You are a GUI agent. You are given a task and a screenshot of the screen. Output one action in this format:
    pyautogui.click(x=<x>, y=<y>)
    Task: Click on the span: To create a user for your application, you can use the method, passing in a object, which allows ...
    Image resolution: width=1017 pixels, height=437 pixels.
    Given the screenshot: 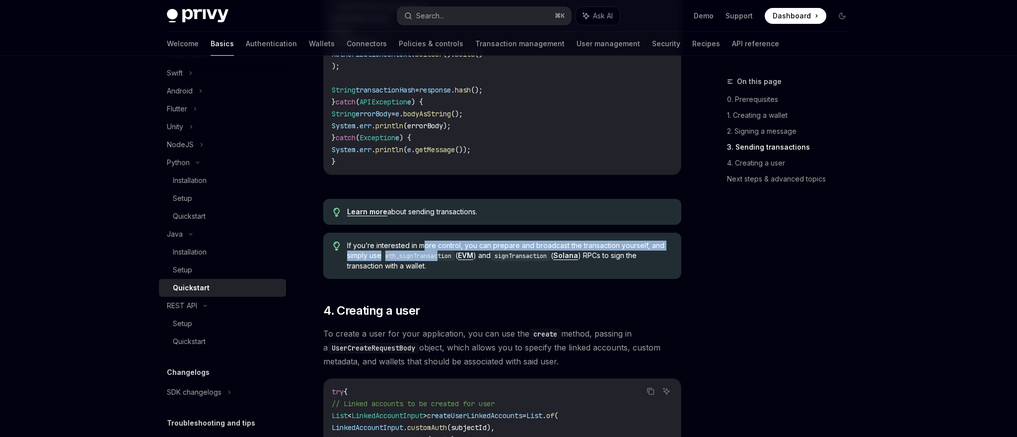 What is the action you would take?
    pyautogui.click(x=502, y=347)
    